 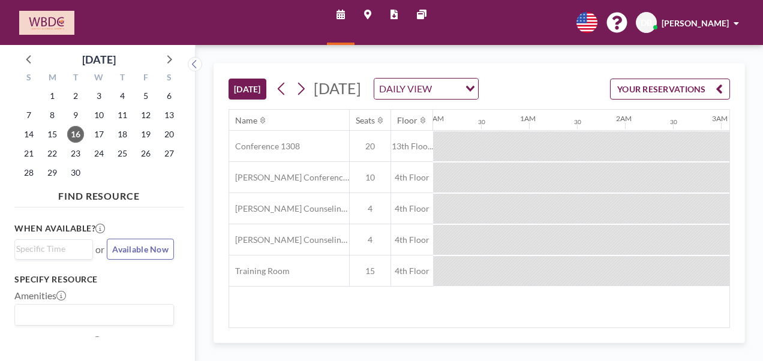 What do you see at coordinates (433, 118) in the screenshot?
I see `div: 12AM` at bounding box center [433, 118].